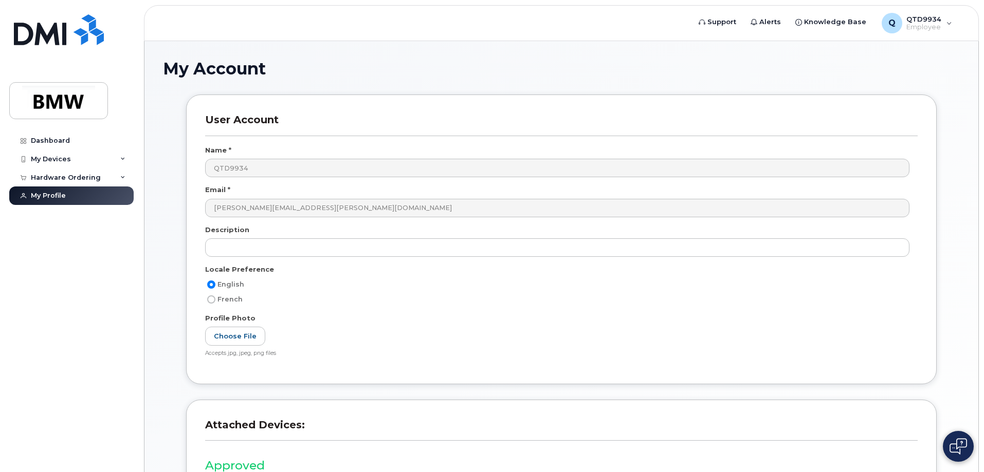  What do you see at coordinates (235, 336) in the screenshot?
I see `label: Choose File` at bounding box center [235, 336].